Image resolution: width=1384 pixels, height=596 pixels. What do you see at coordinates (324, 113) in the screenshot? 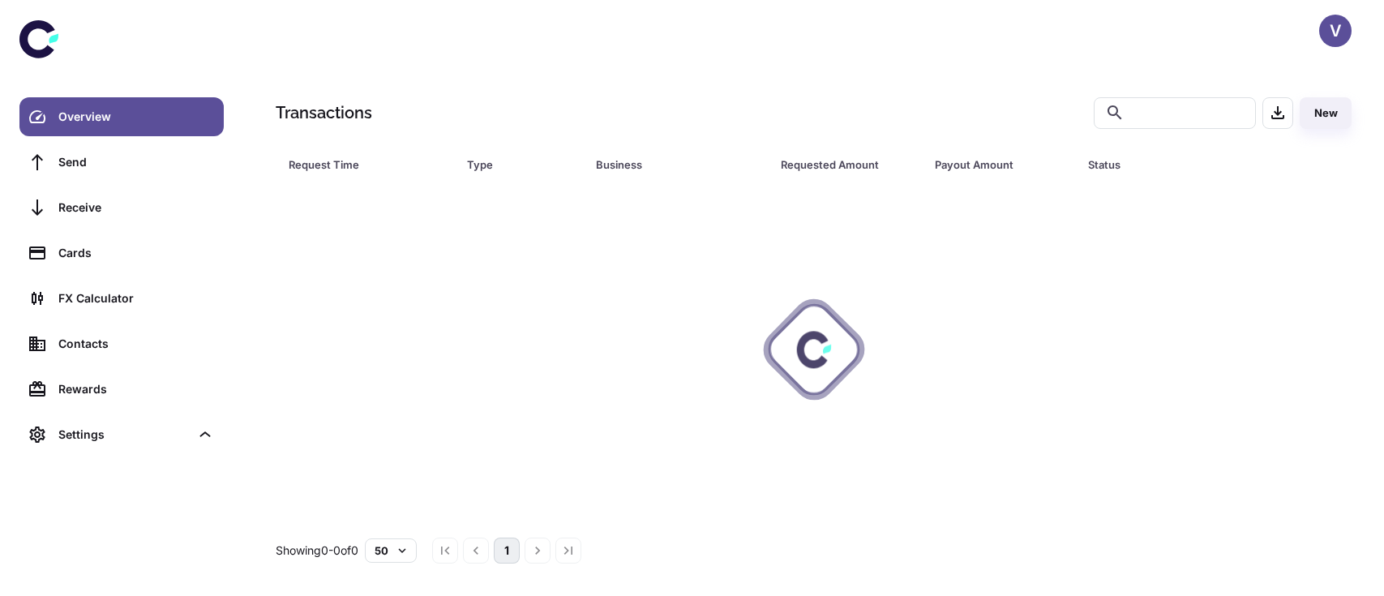
I see `h1: Transactions` at bounding box center [324, 113].